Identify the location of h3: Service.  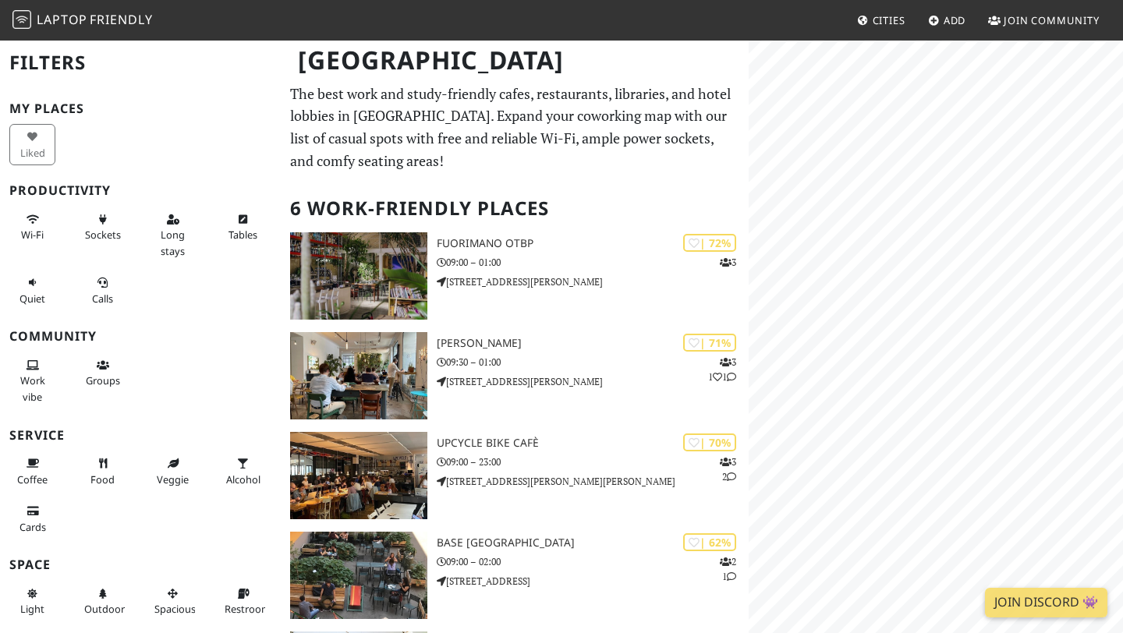
(140, 435).